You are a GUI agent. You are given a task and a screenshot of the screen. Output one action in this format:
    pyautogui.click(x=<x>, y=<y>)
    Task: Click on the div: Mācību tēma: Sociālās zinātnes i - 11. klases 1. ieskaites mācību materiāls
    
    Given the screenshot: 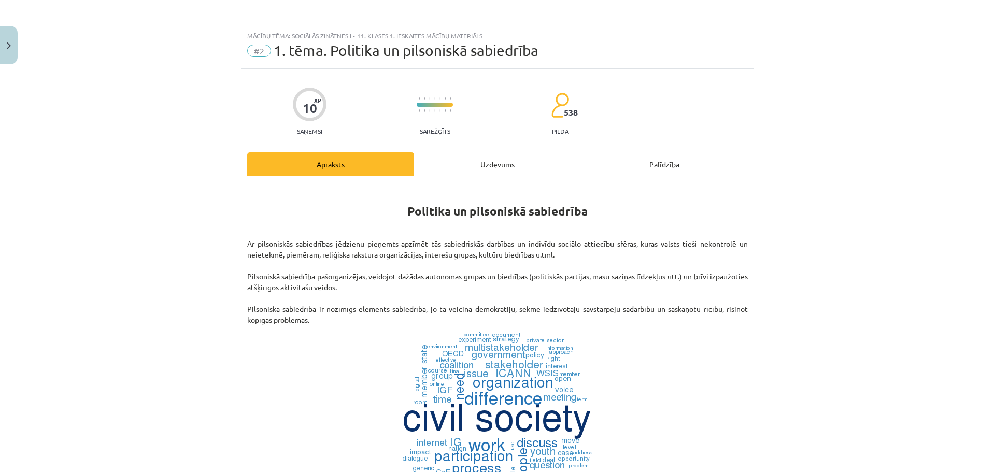 What is the action you would take?
    pyautogui.click(x=497, y=36)
    